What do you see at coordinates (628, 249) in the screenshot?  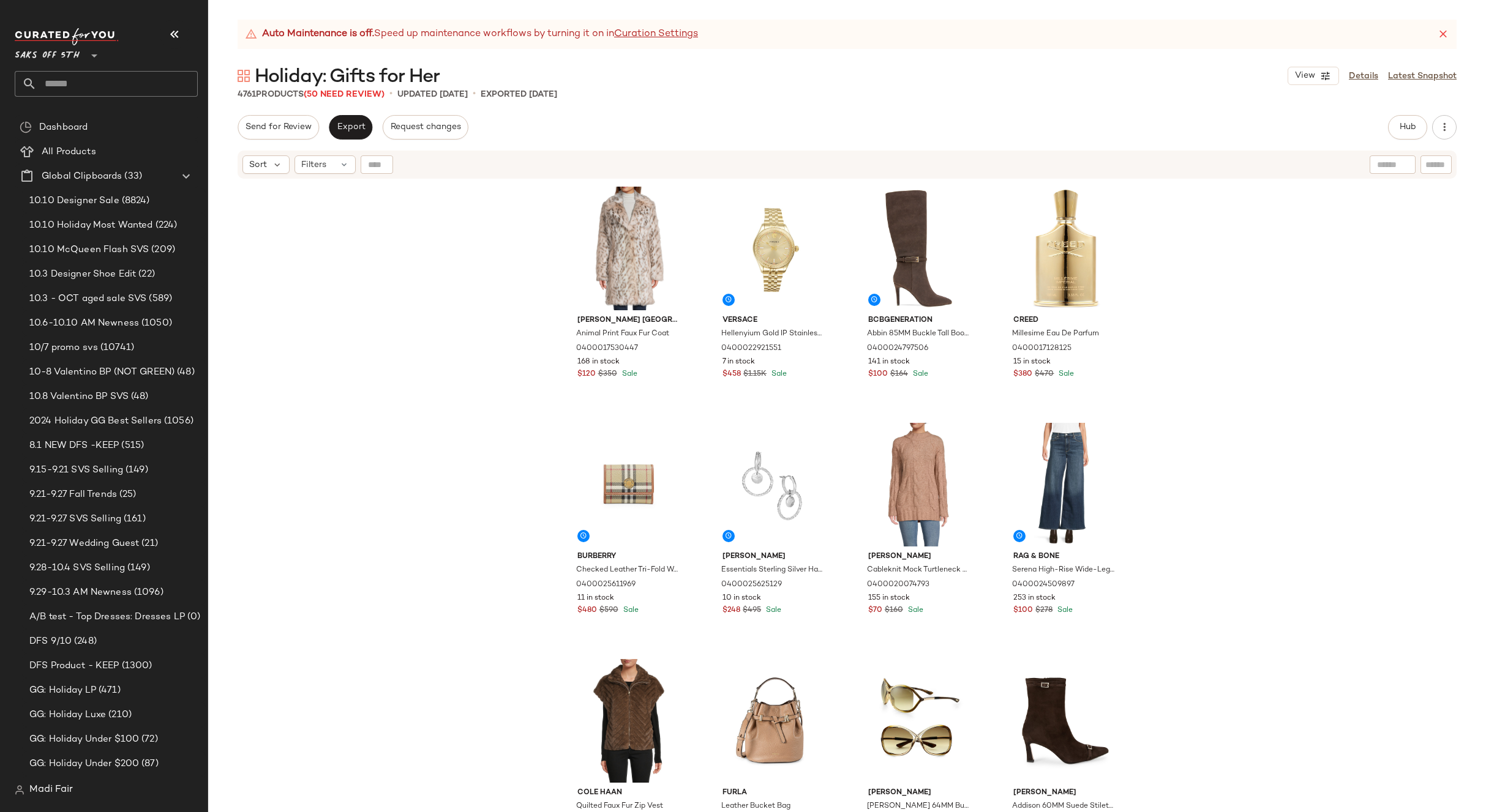 I see `img: 0400017530447_IVORYLEOPARD` at bounding box center [628, 249].